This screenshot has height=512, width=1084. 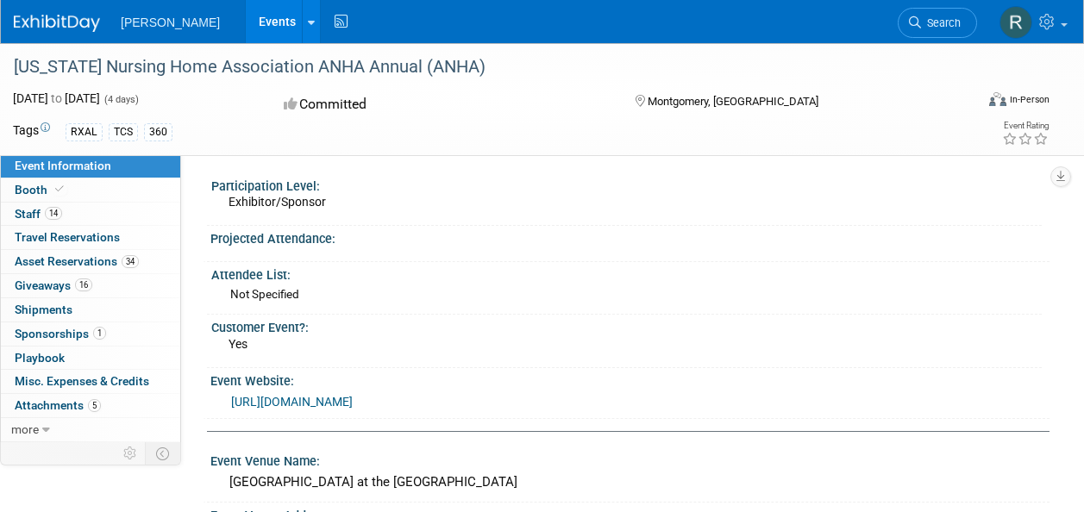 What do you see at coordinates (630, 459) in the screenshot?
I see `div: Event Venue Name:` at bounding box center [630, 459].